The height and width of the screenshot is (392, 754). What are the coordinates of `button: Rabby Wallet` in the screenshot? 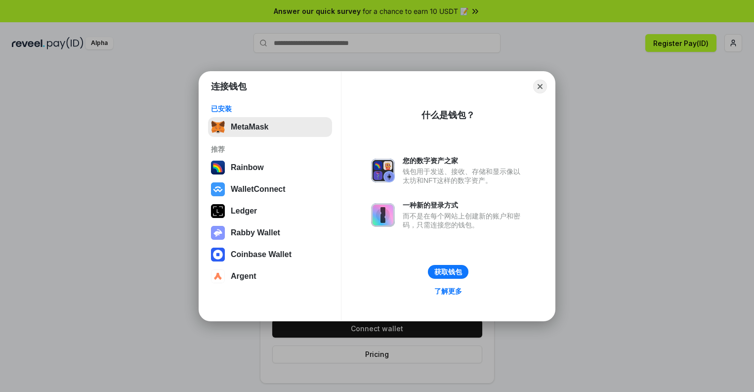 It's located at (270, 233).